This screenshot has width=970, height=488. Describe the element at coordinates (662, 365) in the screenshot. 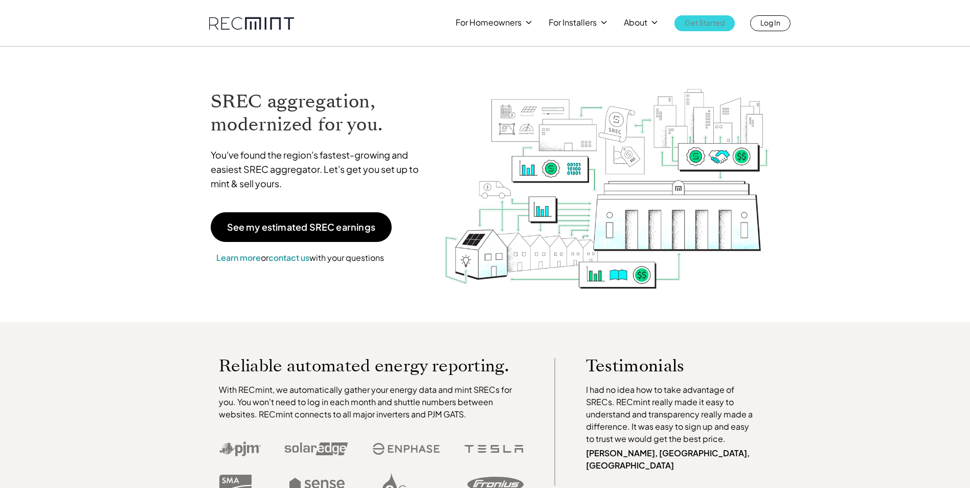

I see `p: Testimonials` at that location.